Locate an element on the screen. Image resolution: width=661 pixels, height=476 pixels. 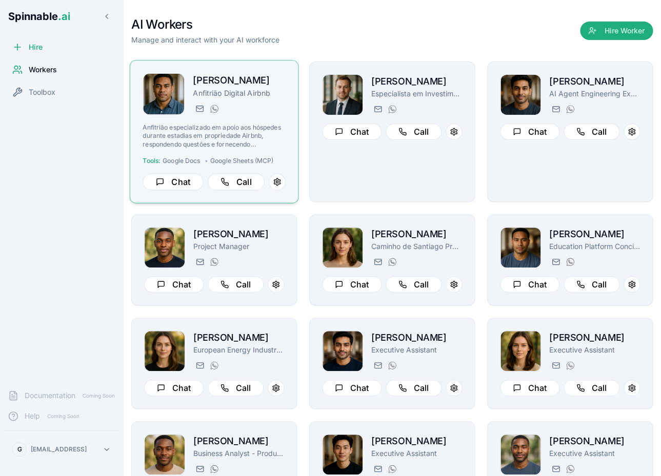
span: Google Sheets (MCP) is located at coordinates (242, 161).